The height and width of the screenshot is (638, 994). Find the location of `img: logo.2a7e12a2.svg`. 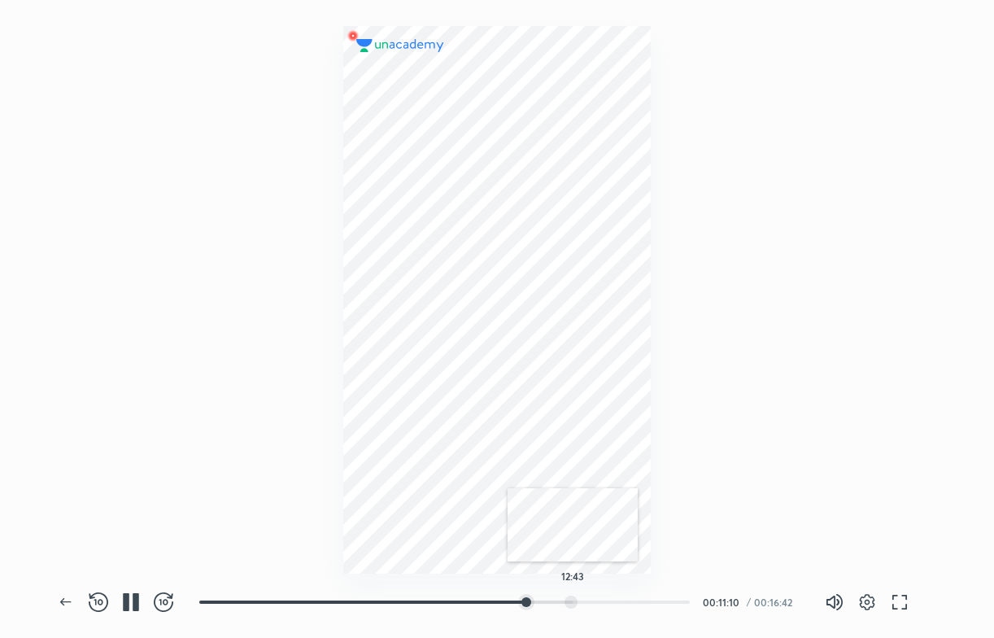

img: logo.2a7e12a2.svg is located at coordinates (400, 46).